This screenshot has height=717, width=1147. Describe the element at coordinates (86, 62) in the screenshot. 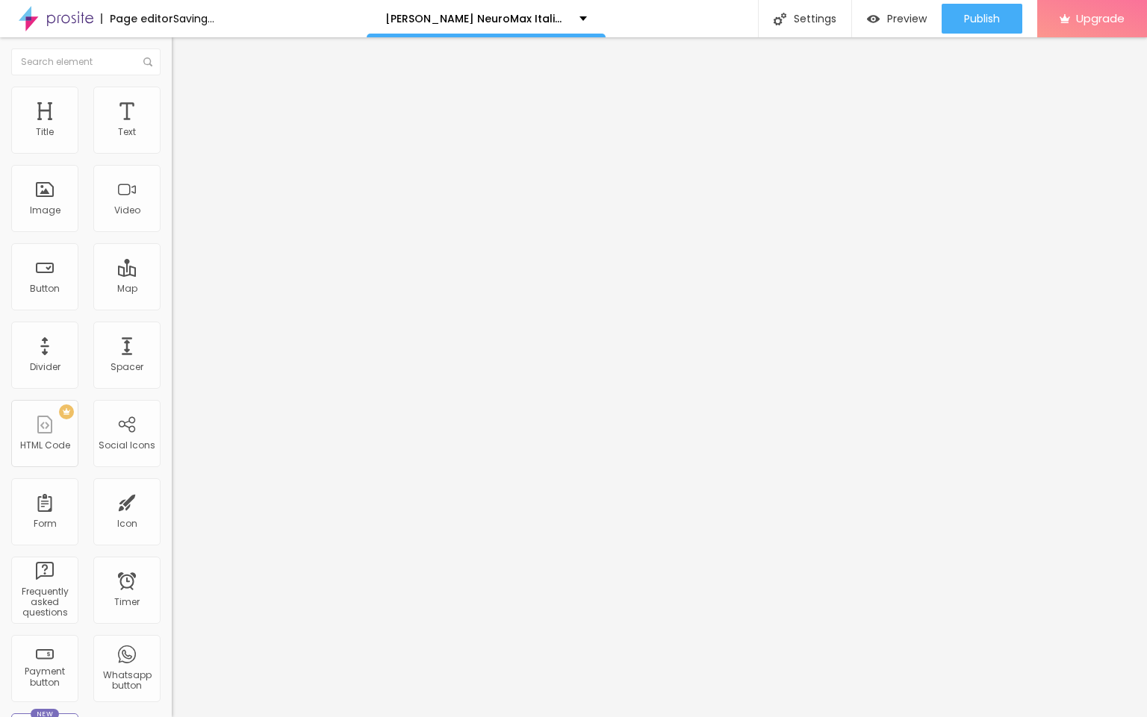

I see `input: Search element` at that location.